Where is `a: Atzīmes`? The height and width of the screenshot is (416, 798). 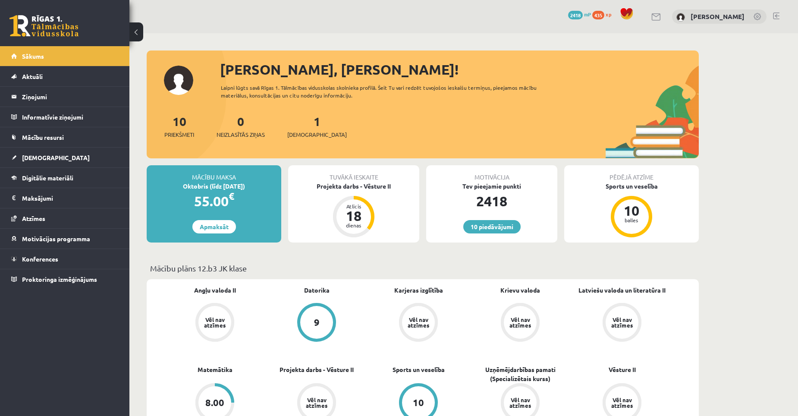 a: Atzīmes is located at coordinates (65, 218).